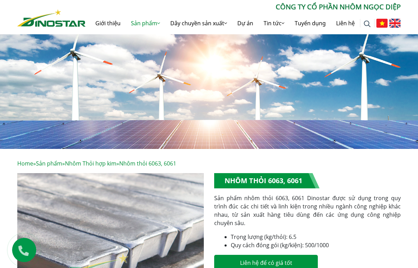 Image resolution: width=418 pixels, height=268 pixels. I want to click on a: Dây chuyền sản xuất, so click(199, 23).